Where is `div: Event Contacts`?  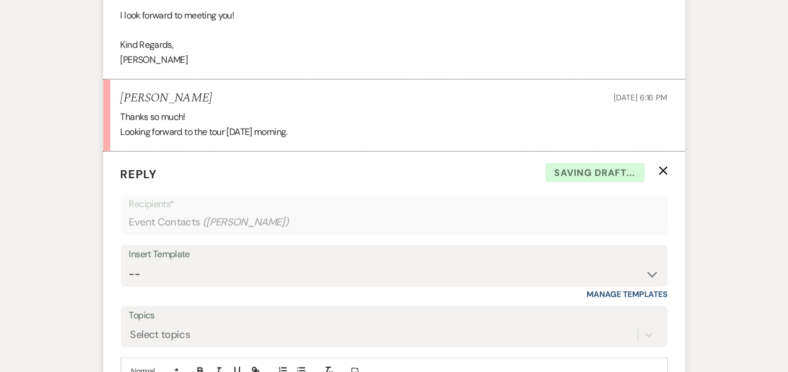 div: Event Contacts is located at coordinates (394, 222).